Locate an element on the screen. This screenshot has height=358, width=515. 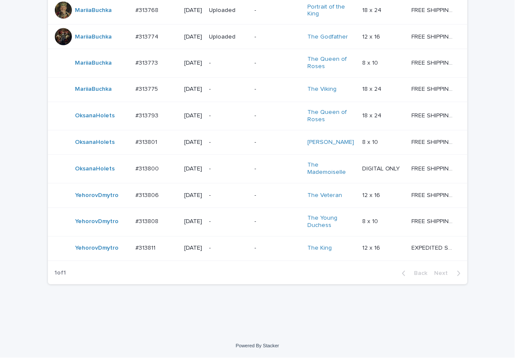
p: #313806 is located at coordinates (148, 195).